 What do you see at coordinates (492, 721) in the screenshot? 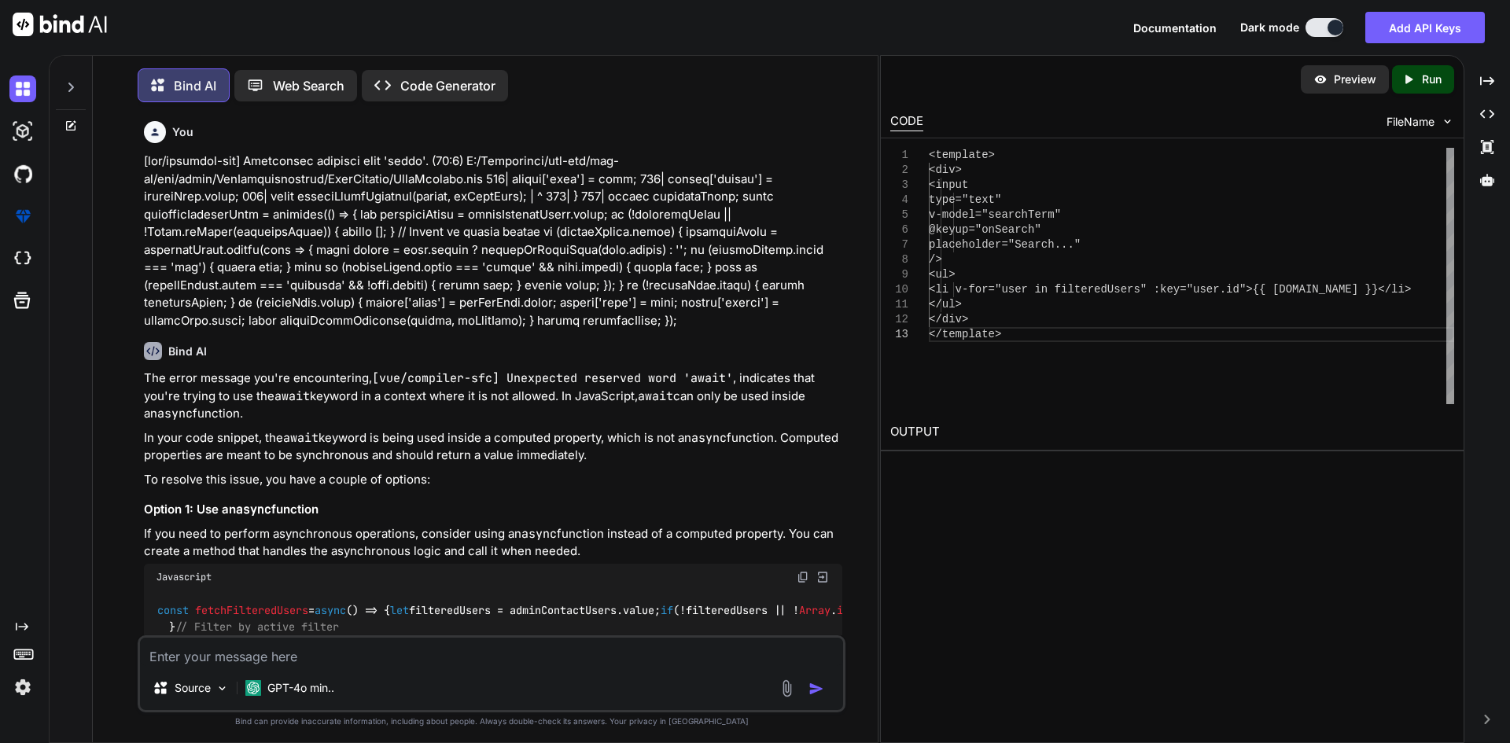
I see `p: Bind can provide inaccurate information, including about people. Always double-check its answers....` at bounding box center [492, 721].